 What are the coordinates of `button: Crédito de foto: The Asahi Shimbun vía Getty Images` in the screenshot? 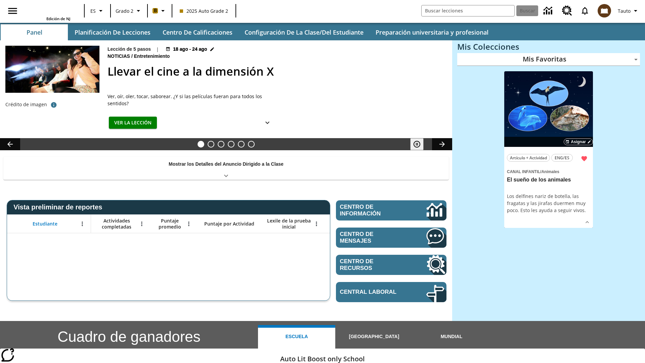 It's located at (54, 105).